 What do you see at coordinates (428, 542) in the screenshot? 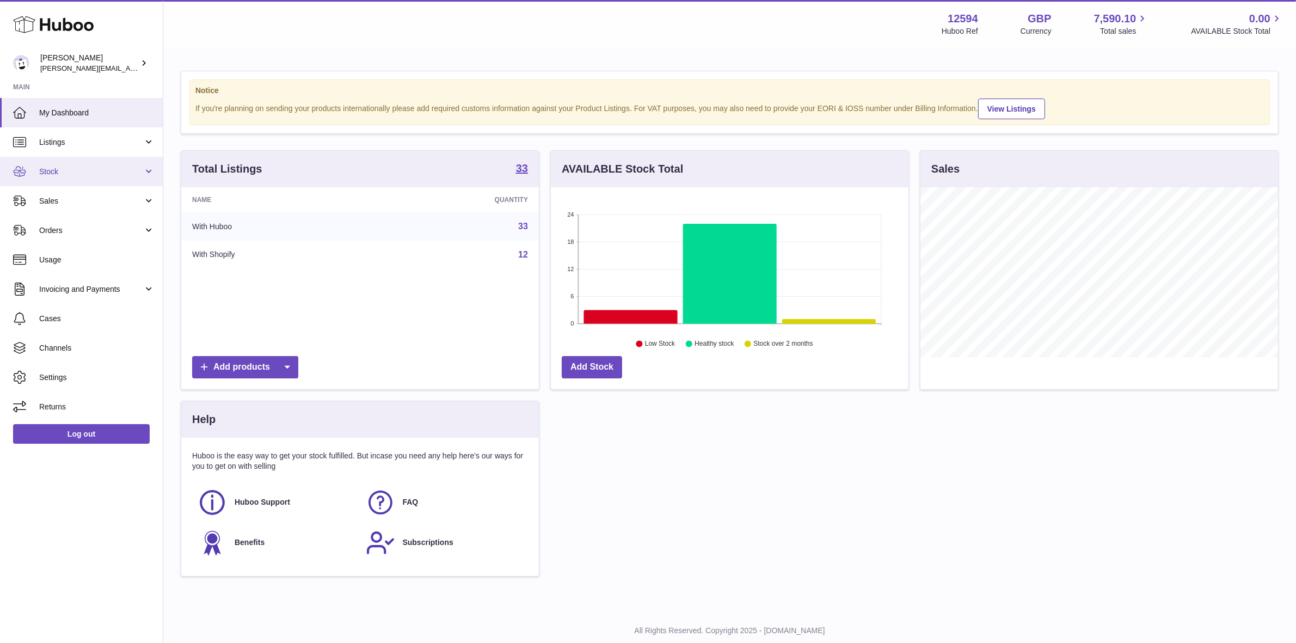
I see `span: Subscriptions` at bounding box center [428, 542].